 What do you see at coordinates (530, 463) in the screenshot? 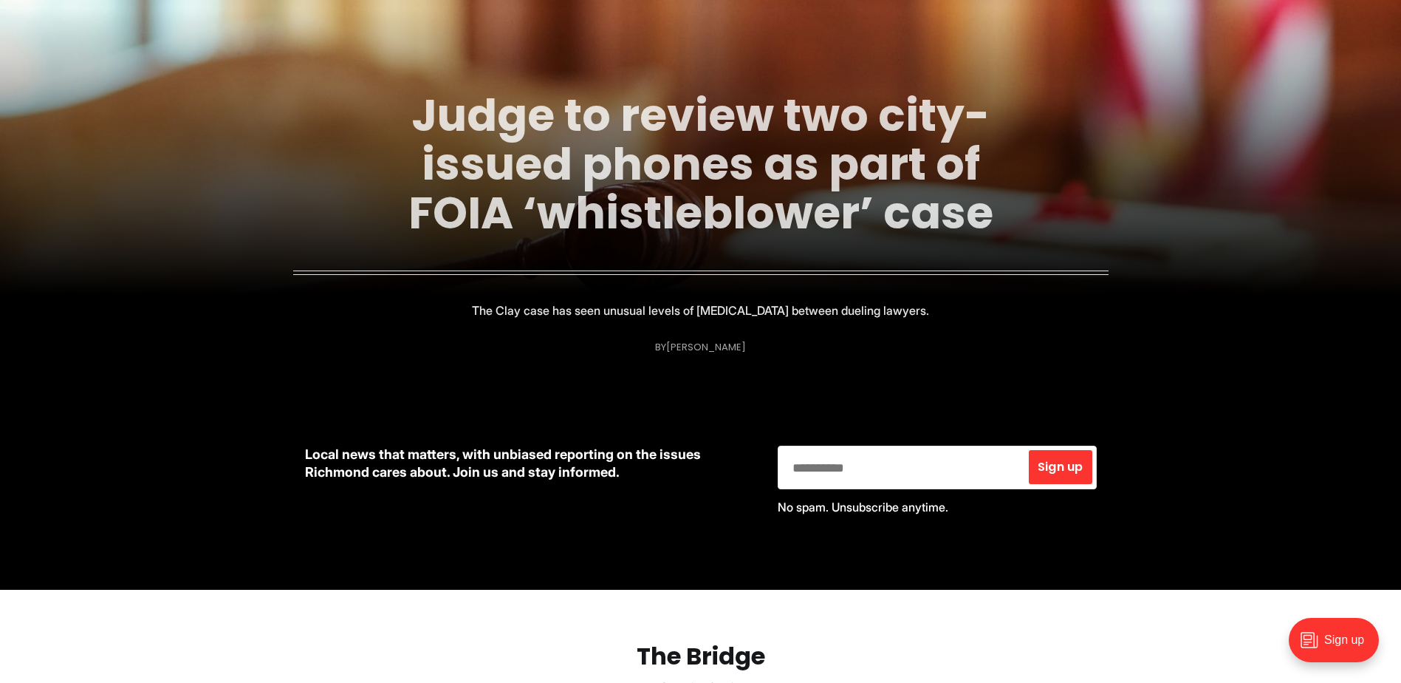
I see `p: Local news that matters, with unbiased reporting on the issues Richmond cares about. Join us and ...` at bounding box center [530, 463].